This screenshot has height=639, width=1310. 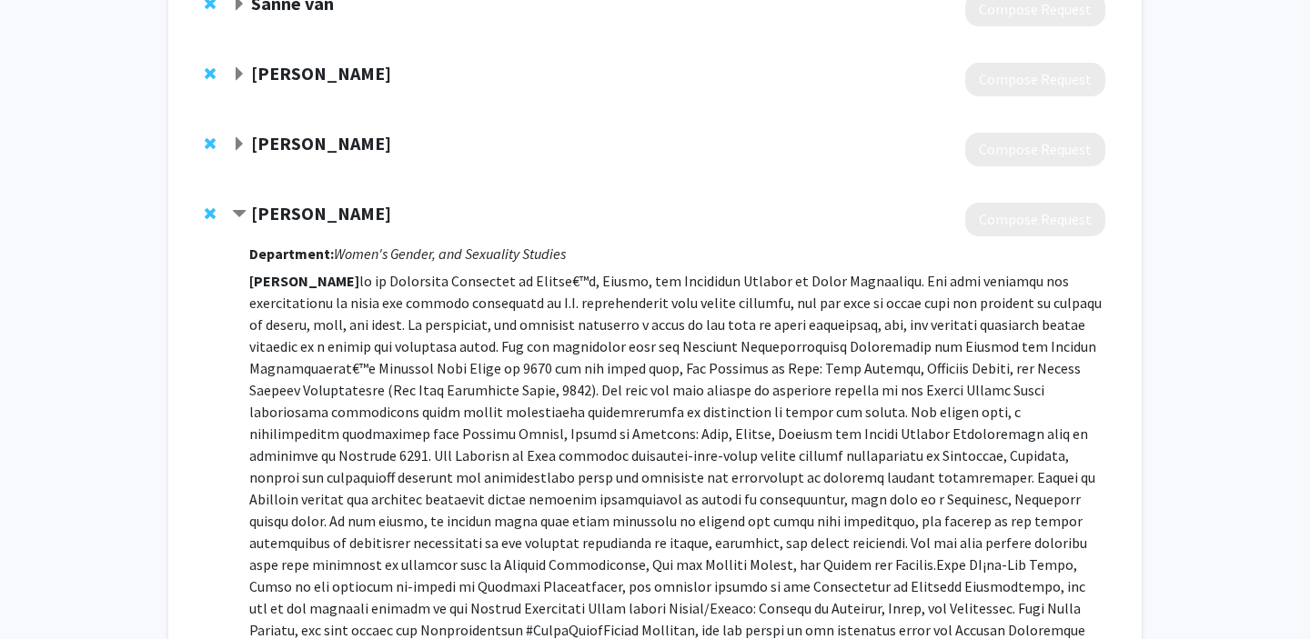 What do you see at coordinates (1035, 79) in the screenshot?
I see `button: Compose Request to Ann Schwartz` at bounding box center [1035, 79].